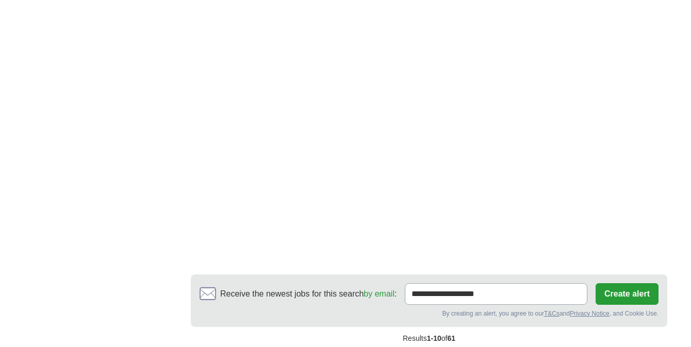 The image size is (691, 347). I want to click on span: Receive the newest jobs for this search :, so click(308, 294).